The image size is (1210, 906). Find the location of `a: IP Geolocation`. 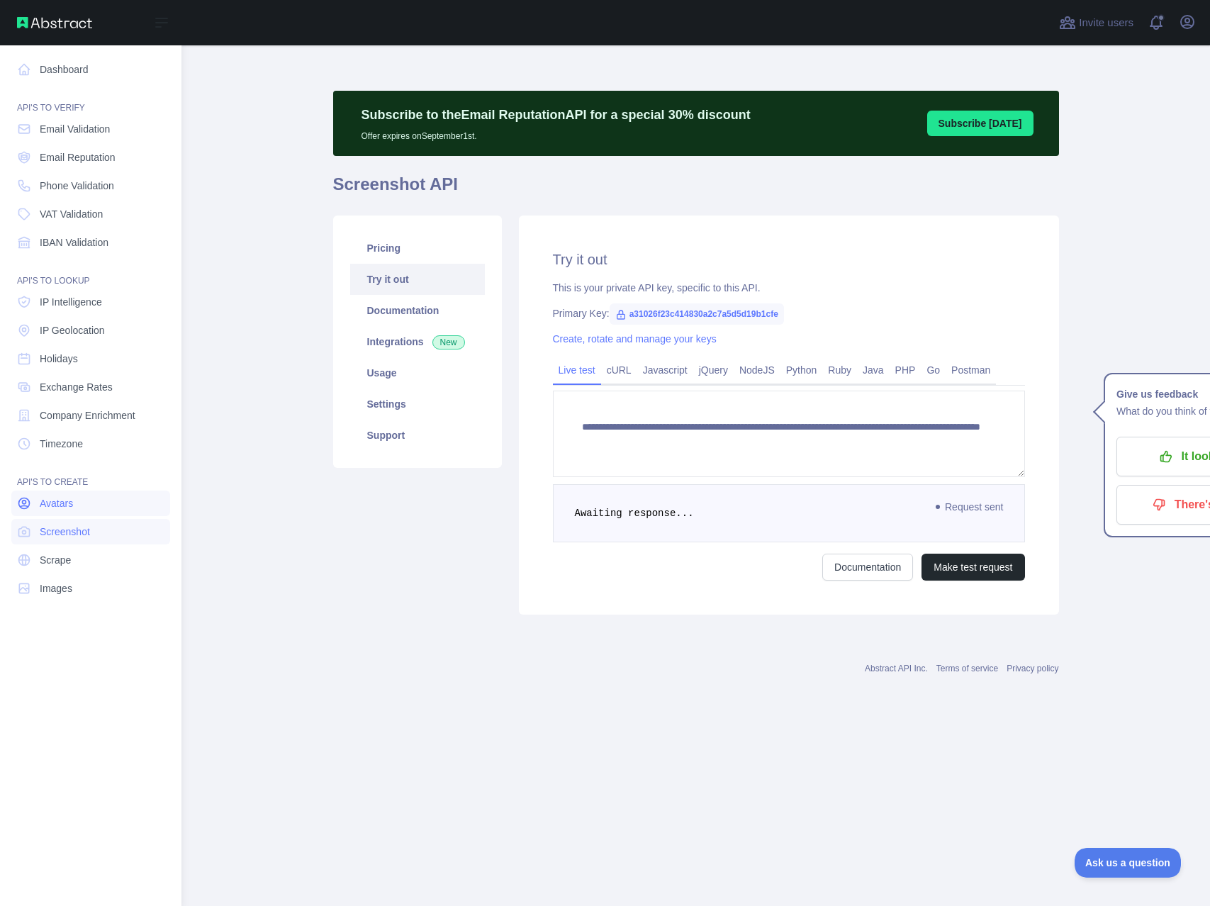

a: IP Geolocation is located at coordinates (91, 330).